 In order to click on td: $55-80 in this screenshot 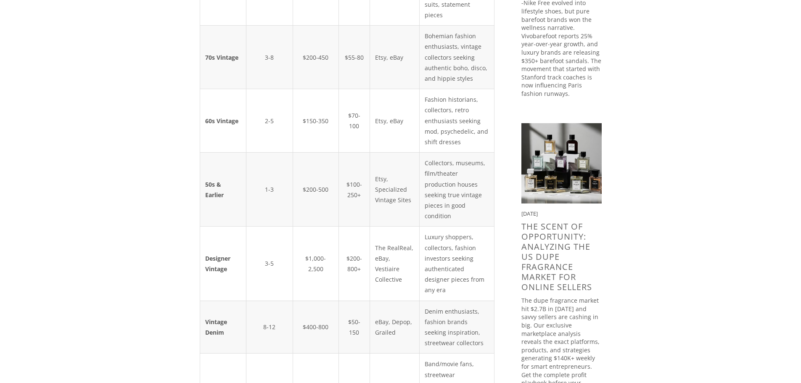, I will do `click(354, 57)`.